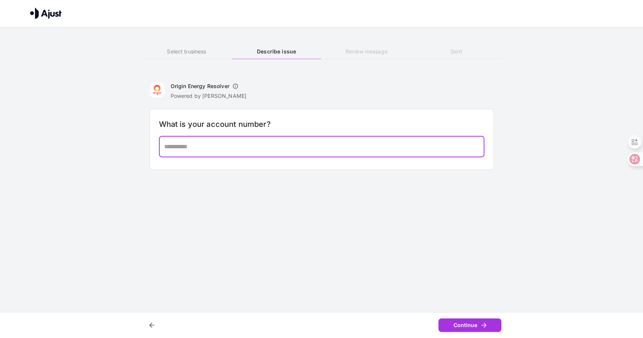 This screenshot has height=338, width=643. I want to click on img: Origin Energy, so click(157, 90).